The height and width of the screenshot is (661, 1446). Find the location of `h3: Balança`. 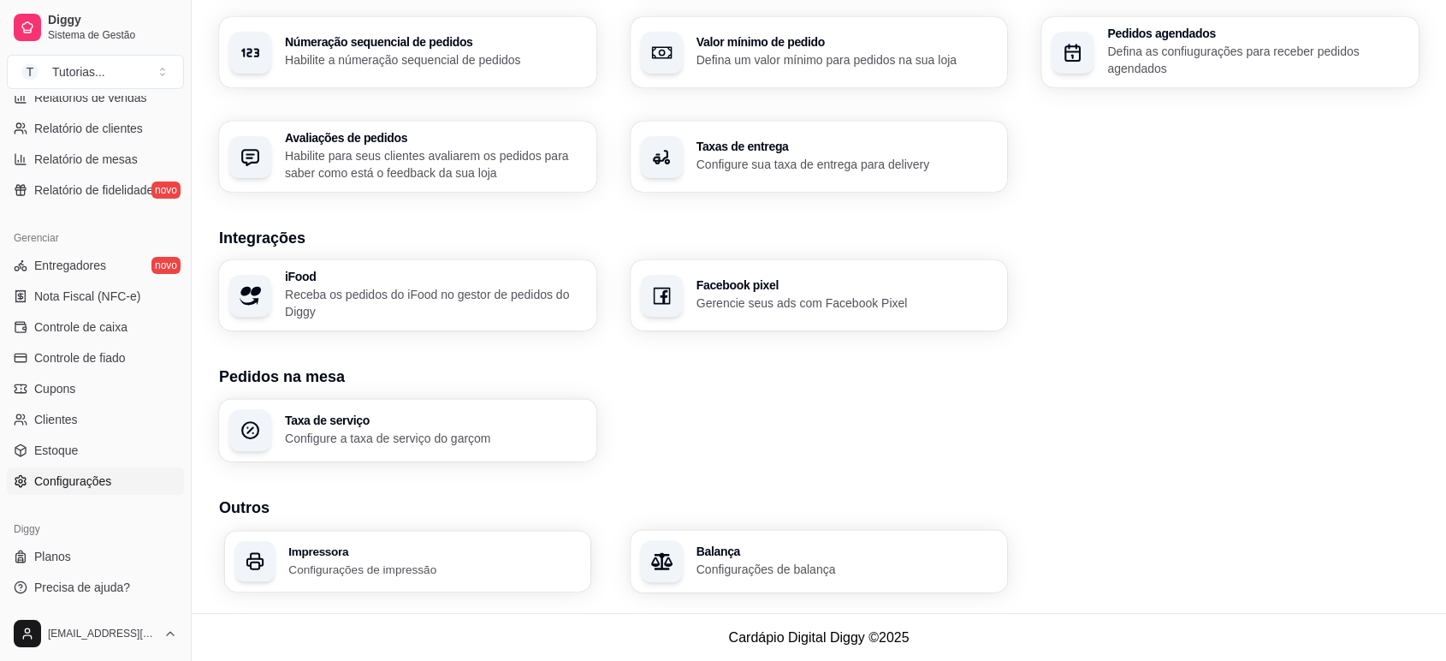

h3: Balança is located at coordinates (847, 551).